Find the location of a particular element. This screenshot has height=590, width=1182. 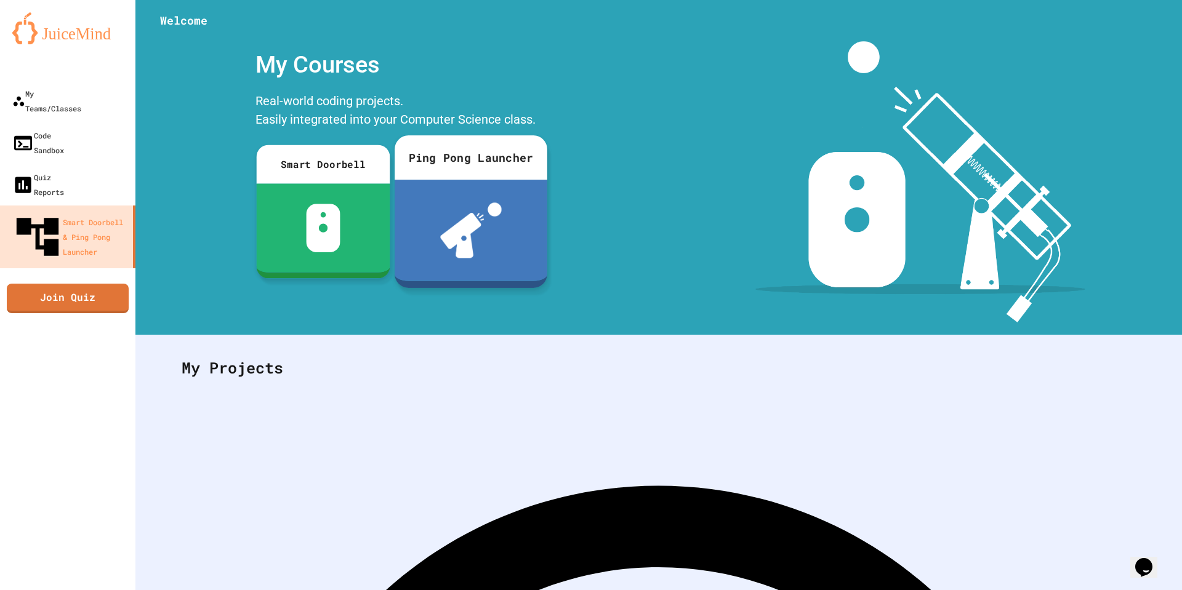

div: Smart Doorbell & Ping Pong Launcher is located at coordinates (70, 237).